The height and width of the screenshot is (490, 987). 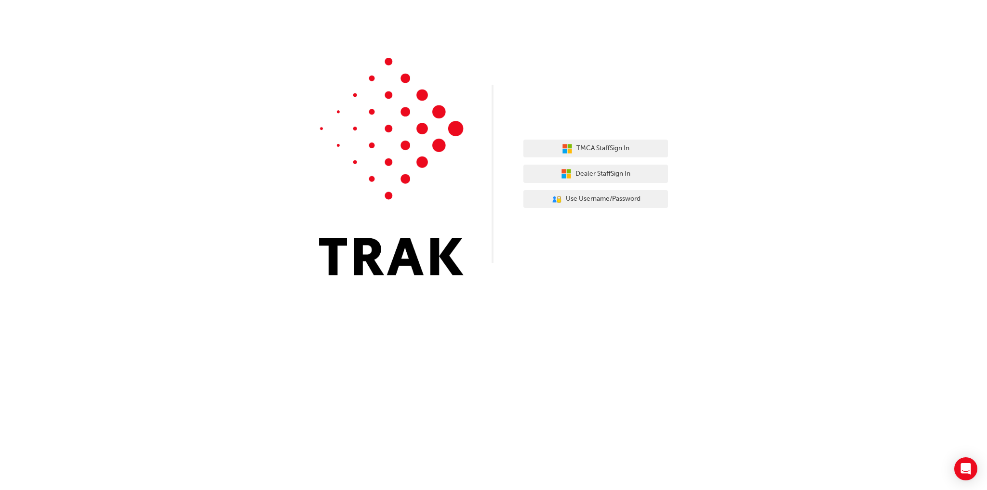 What do you see at coordinates (603, 199) in the screenshot?
I see `span: Use Username/Password` at bounding box center [603, 199].